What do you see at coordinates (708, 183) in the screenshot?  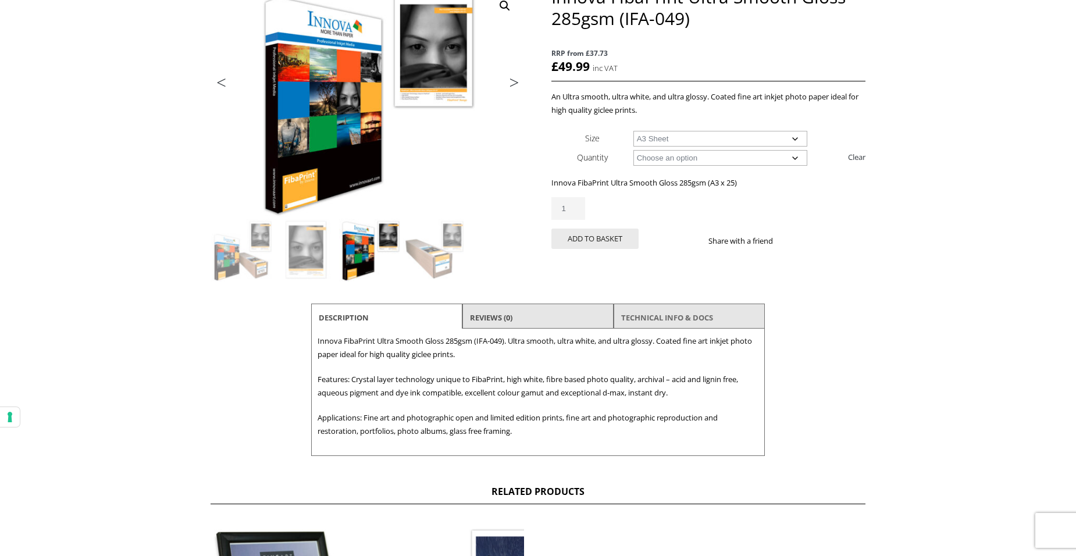 I see `p: Innova FibaPrint Ultra Smooth Gloss 285gsm (A3 x 25)` at bounding box center [708, 183].